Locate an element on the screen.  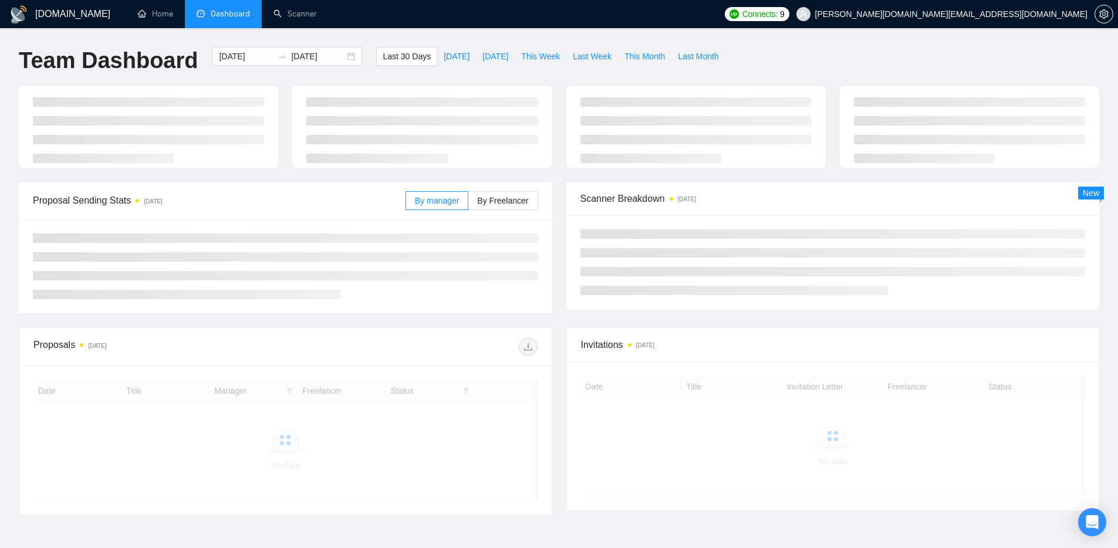
span: to is located at coordinates (282, 56).